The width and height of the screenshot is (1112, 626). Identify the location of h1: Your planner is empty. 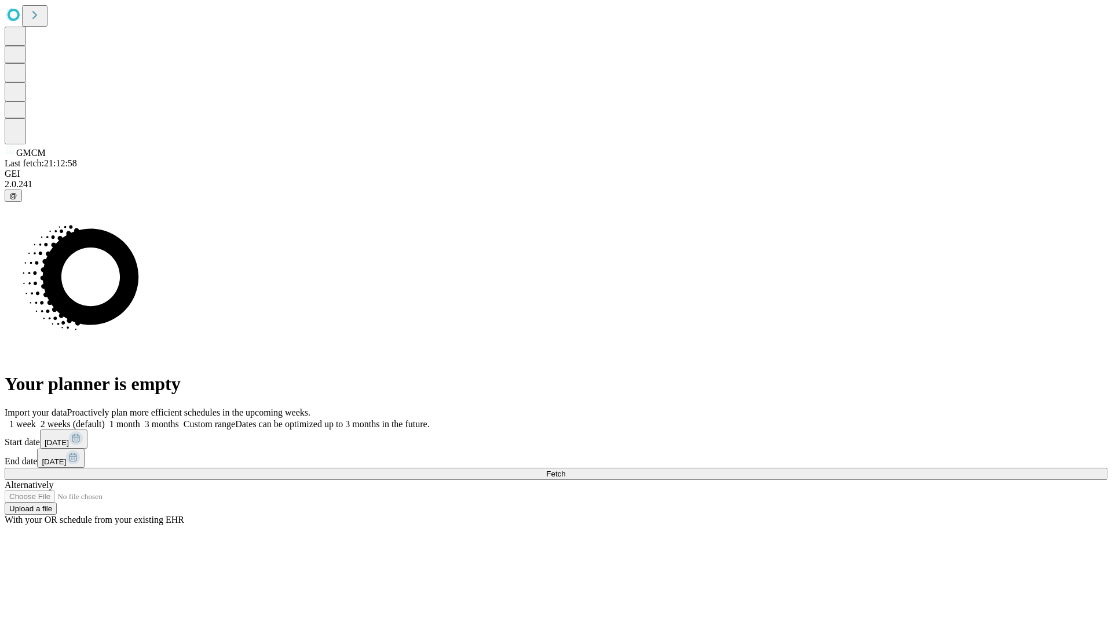
(556, 383).